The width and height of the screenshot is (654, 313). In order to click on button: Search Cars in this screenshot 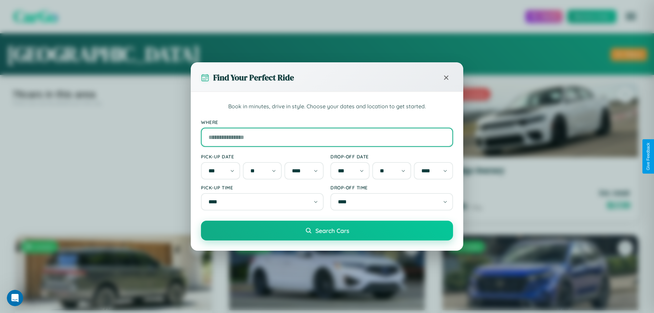, I will do `click(327, 231)`.